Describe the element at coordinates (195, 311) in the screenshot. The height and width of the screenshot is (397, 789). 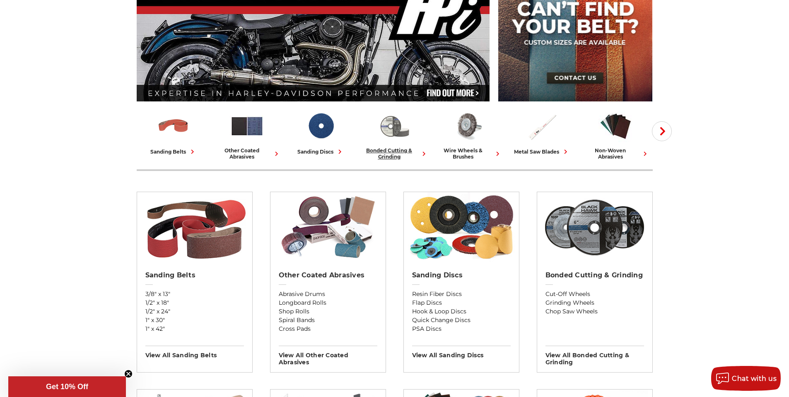
I see `a: 1/2" x 24"` at that location.